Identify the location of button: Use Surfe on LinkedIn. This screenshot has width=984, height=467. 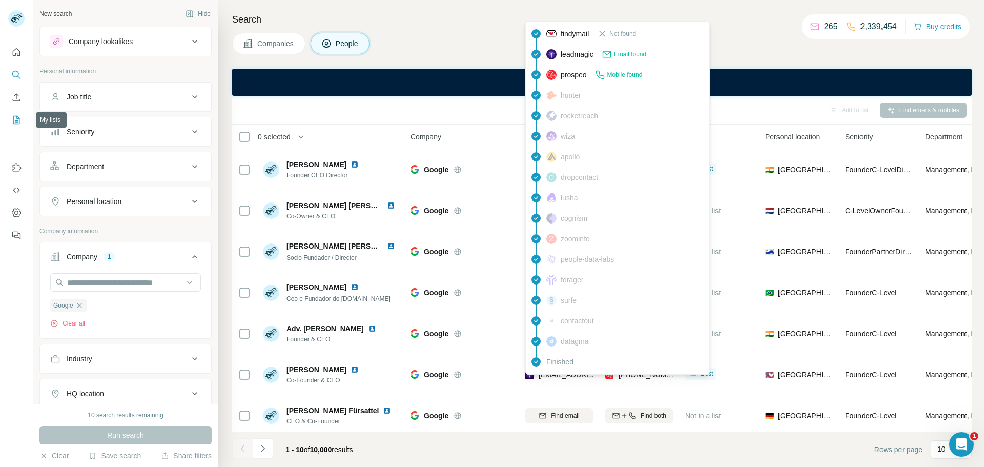
(16, 168).